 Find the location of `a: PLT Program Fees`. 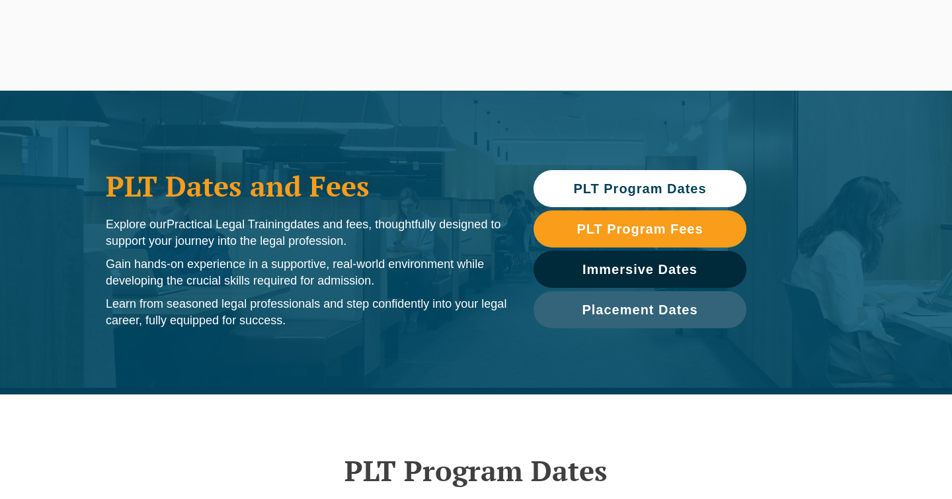

a: PLT Program Fees is located at coordinates (640, 229).